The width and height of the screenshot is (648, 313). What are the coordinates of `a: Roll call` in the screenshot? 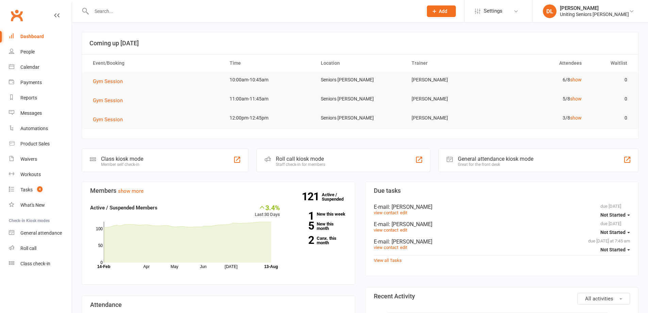 It's located at (40, 248).